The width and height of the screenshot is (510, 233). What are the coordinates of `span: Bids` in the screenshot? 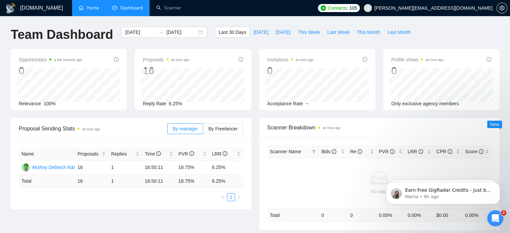 It's located at (329, 152).